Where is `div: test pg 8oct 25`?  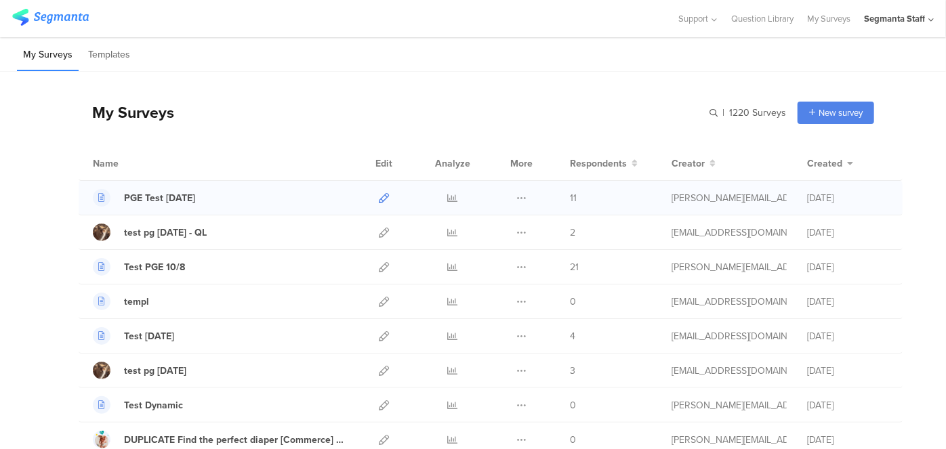
div: test pg 8oct 25 is located at coordinates (155, 371).